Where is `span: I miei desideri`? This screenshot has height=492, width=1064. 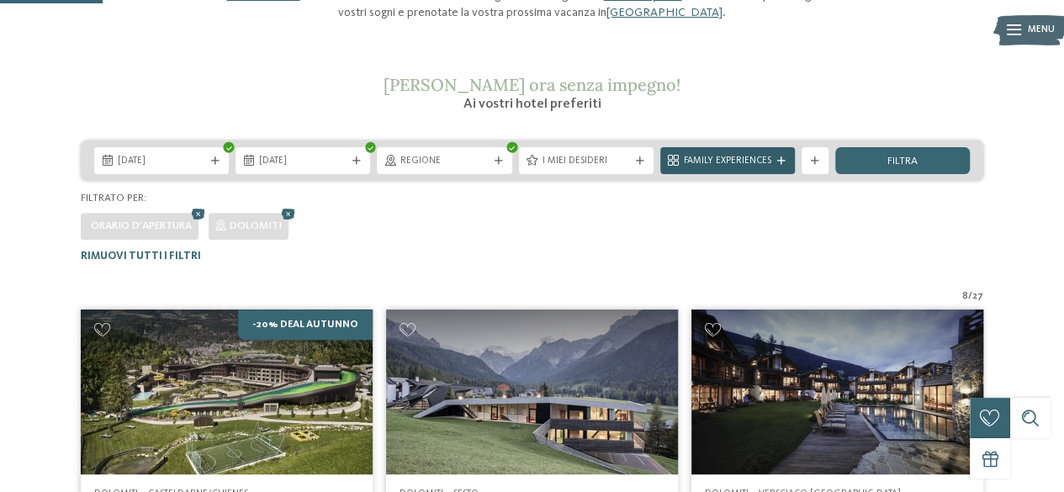 span: I miei desideri is located at coordinates (586, 161).